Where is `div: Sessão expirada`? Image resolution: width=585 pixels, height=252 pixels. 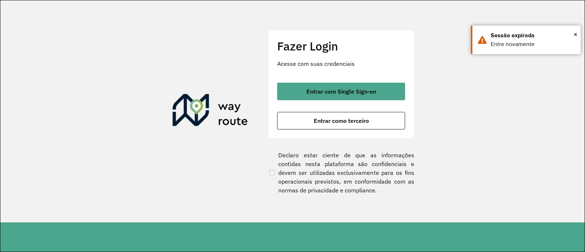 div: Sessão expirada is located at coordinates (533, 35).